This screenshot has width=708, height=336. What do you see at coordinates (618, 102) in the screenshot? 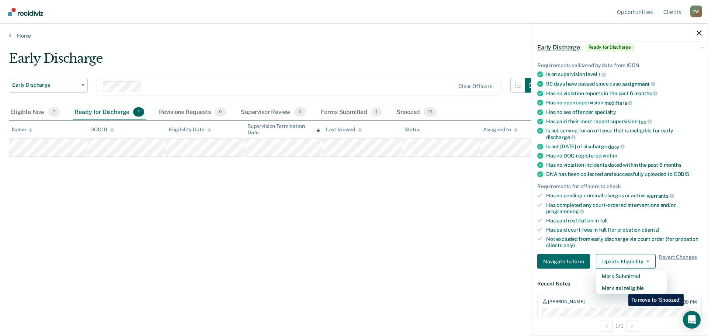
I see `span: modifiers` at bounding box center [618, 102].